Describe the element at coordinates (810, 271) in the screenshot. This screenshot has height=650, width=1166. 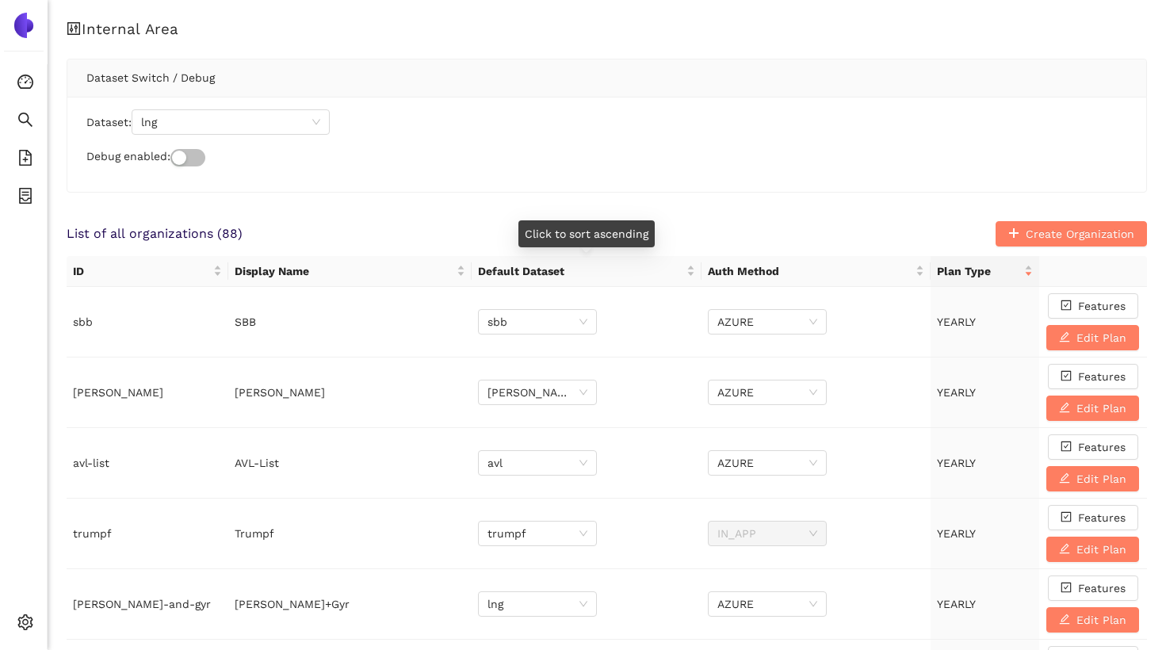
I see `span: Auth Method` at that location.